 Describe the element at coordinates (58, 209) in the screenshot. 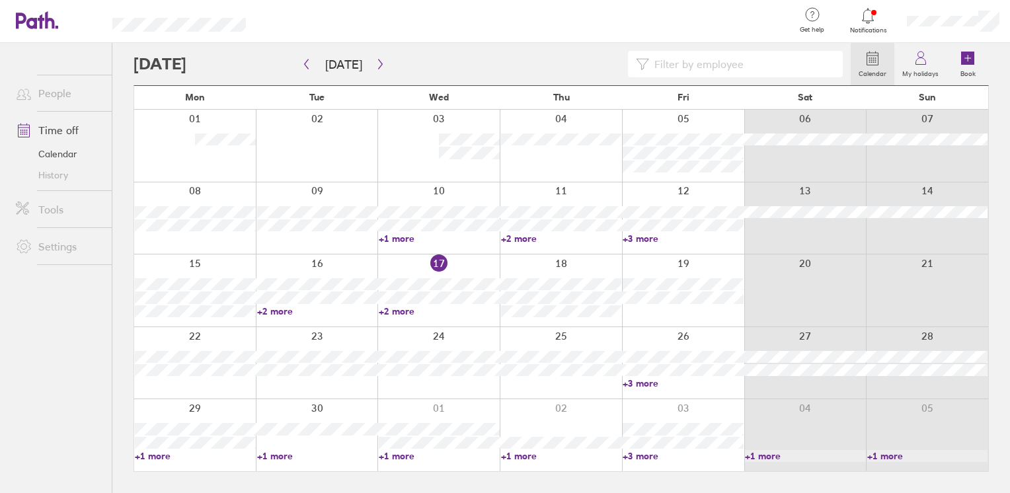

I see `a: Tools` at that location.